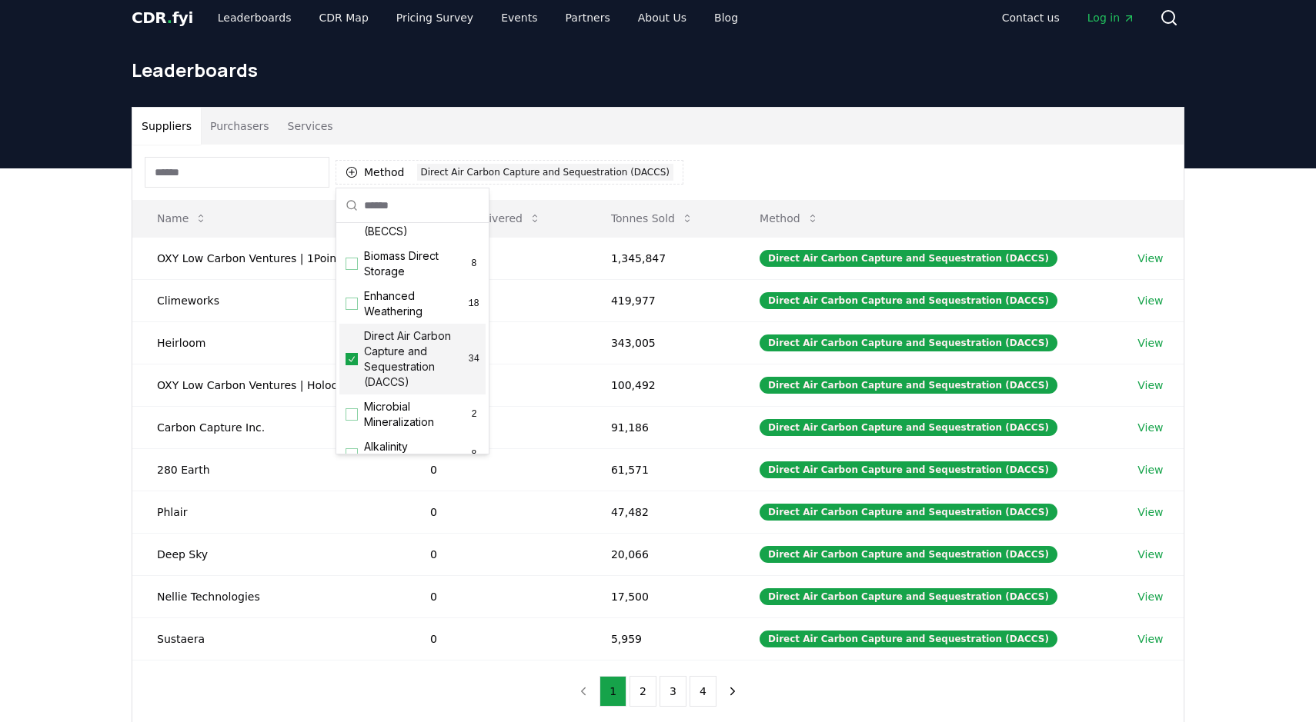  Describe the element at coordinates (660, 512) in the screenshot. I see `td: 47,482` at that location.